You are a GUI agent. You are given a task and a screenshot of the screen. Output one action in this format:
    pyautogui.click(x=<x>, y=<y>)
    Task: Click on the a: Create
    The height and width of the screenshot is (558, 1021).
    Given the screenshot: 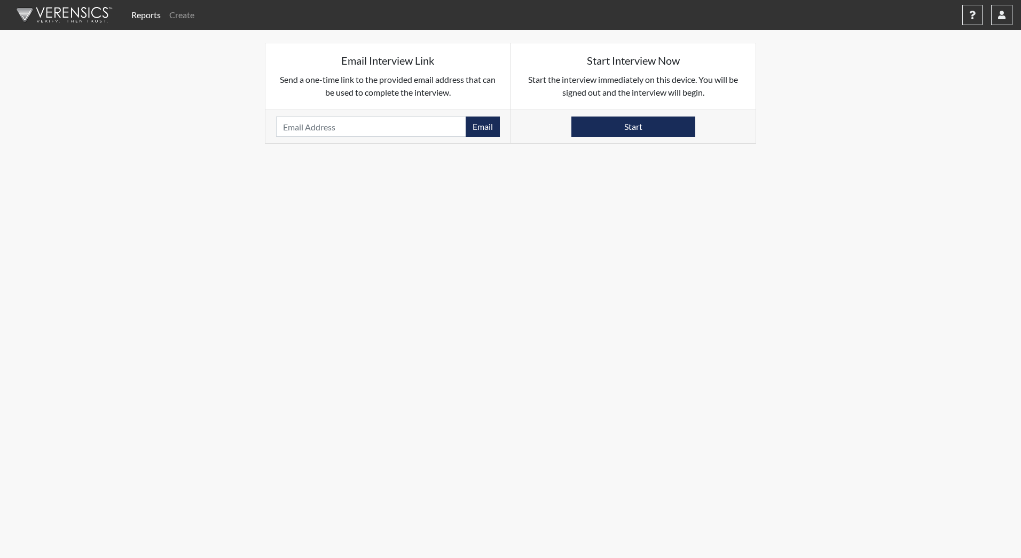 What is the action you would take?
    pyautogui.click(x=182, y=15)
    